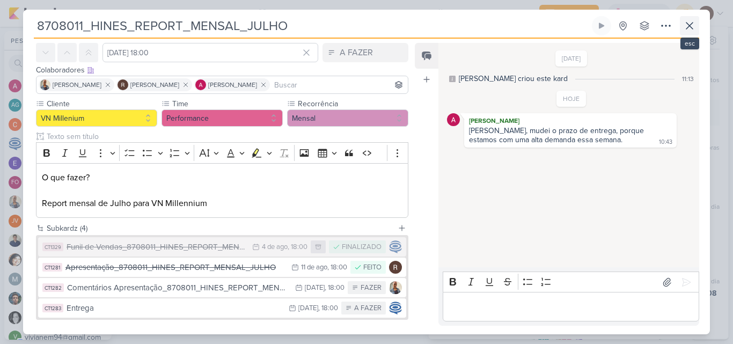  Describe the element at coordinates (352, 104) in the screenshot. I see `label: Recorrência` at that location.